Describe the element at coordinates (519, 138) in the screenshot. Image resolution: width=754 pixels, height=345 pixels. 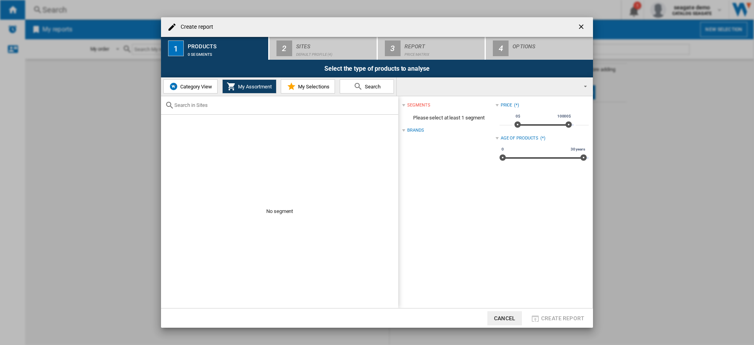
I see `div: Age of products` at that location.